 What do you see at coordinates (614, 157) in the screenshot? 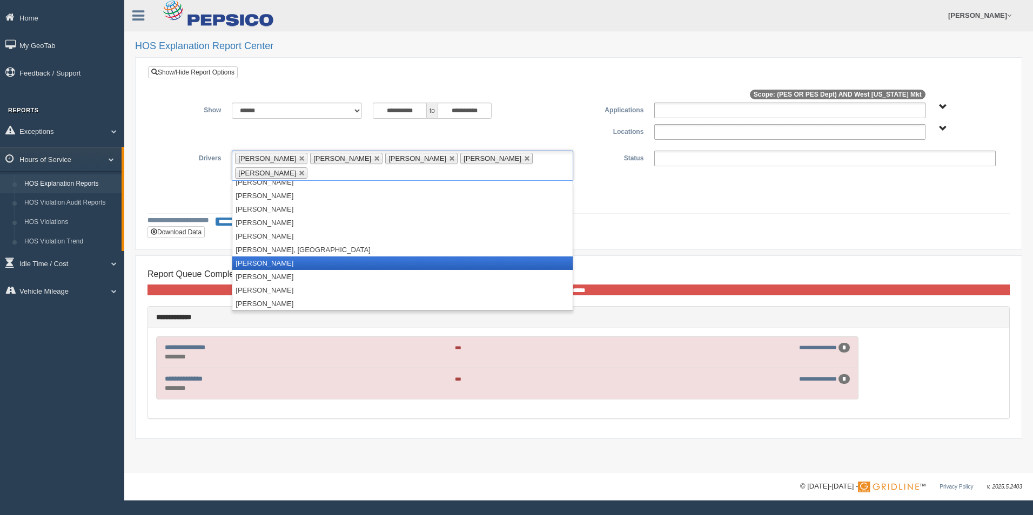
I see `label: Status` at bounding box center [614, 157].